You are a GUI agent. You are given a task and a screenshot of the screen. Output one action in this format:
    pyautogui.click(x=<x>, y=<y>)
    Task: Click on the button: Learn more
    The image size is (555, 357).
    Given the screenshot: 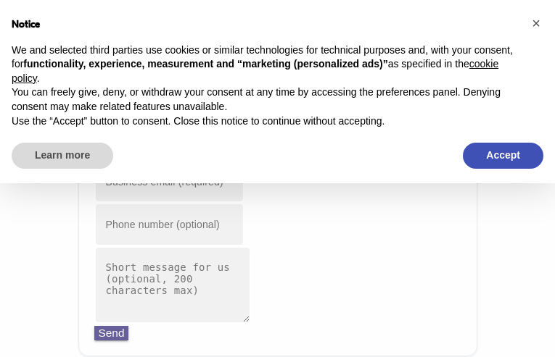 What is the action you would take?
    pyautogui.click(x=62, y=156)
    